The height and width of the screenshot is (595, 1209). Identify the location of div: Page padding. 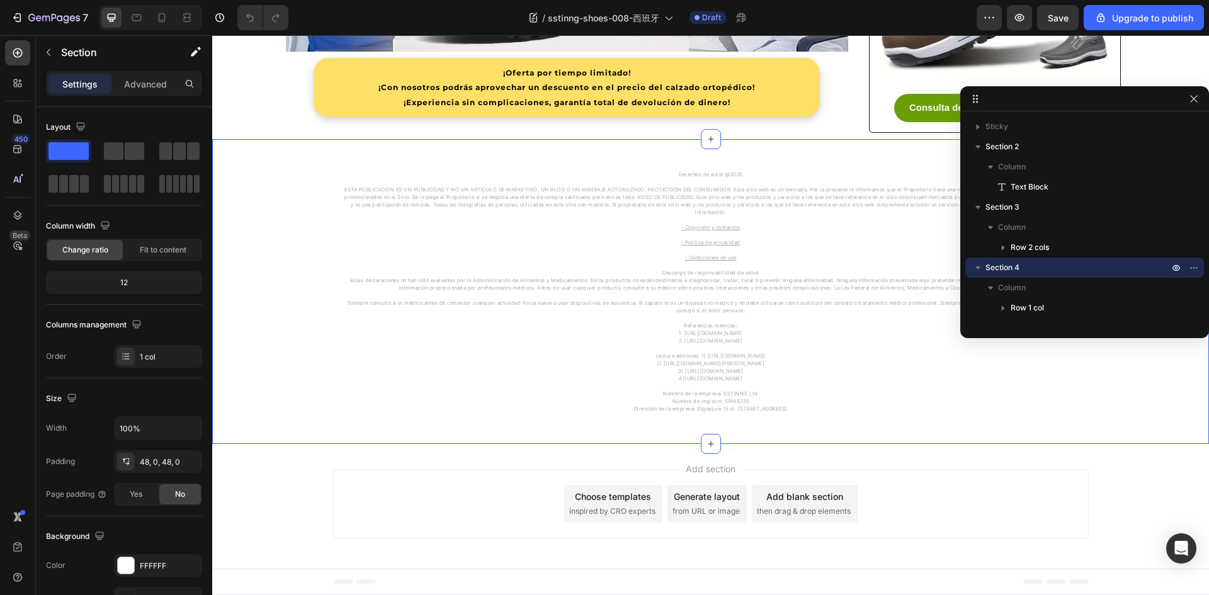
(76, 494).